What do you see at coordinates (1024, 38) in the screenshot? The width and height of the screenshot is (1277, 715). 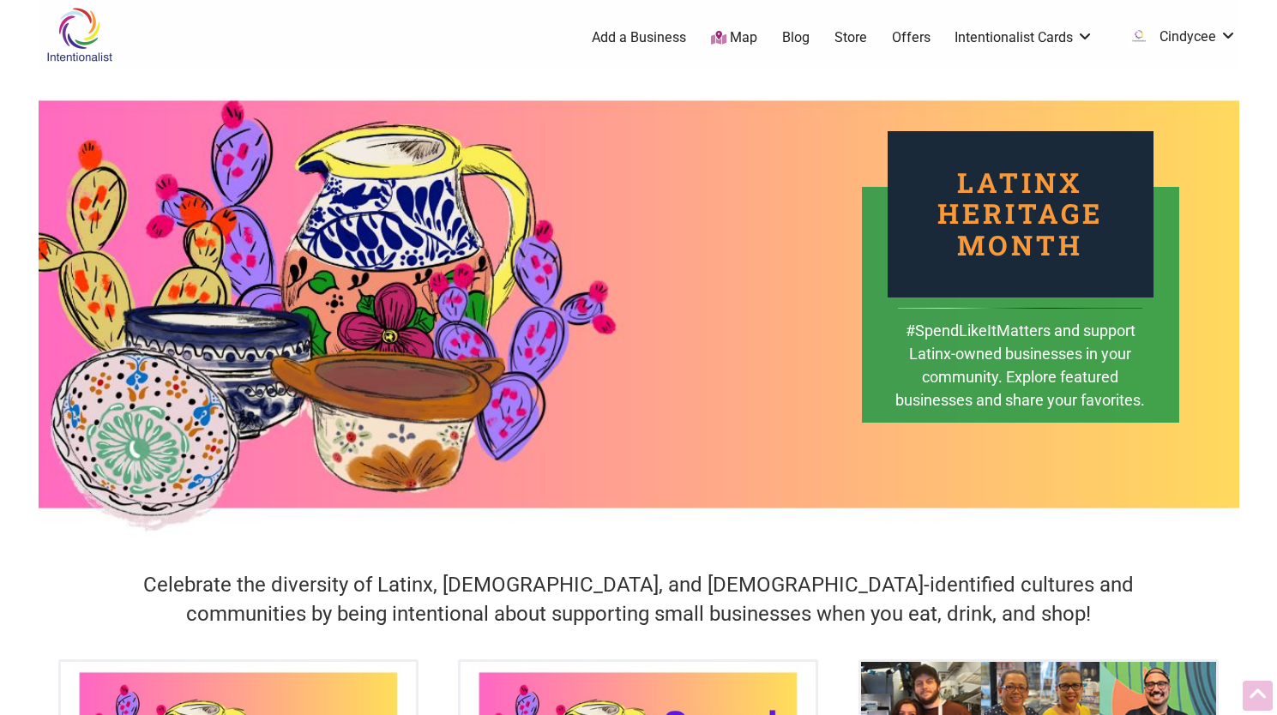 I see `a: Intentionalist Cards` at bounding box center [1024, 38].